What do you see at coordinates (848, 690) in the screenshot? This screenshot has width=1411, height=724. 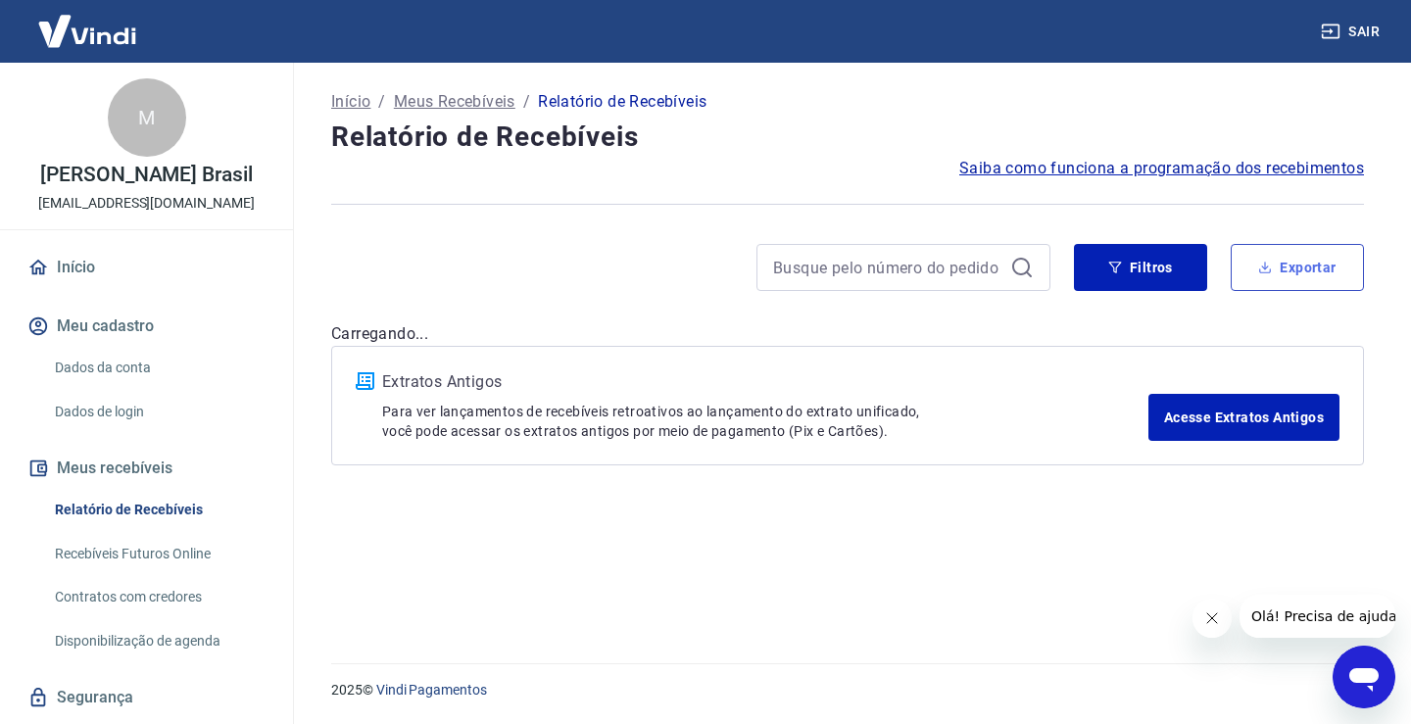 I see `p: 2025 ©` at bounding box center [848, 690].